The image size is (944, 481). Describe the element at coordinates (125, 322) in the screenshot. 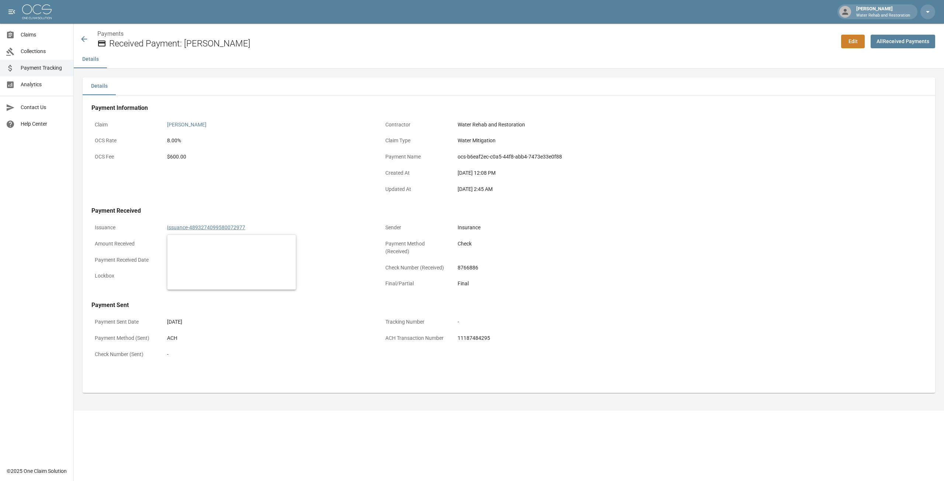

I see `p: Payment Sent Date` at that location.